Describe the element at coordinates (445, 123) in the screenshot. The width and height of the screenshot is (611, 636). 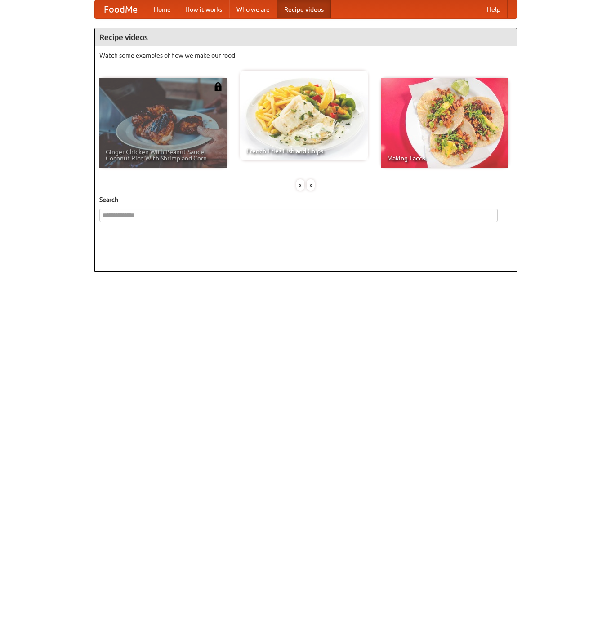
I see `a: Making Tacos` at that location.